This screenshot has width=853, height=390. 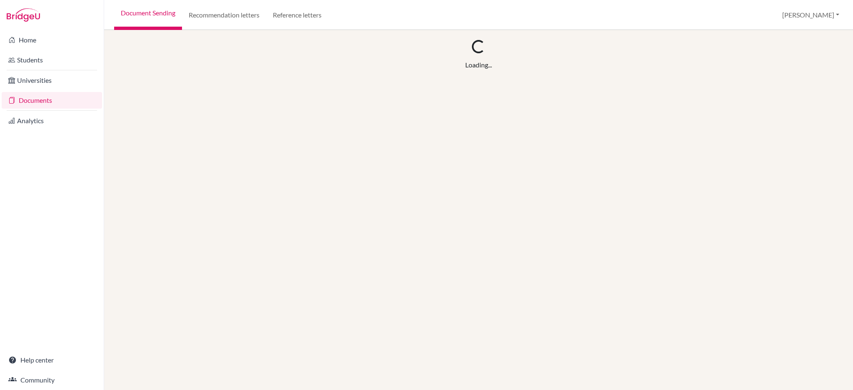 I want to click on div: Loading..., so click(x=478, y=65).